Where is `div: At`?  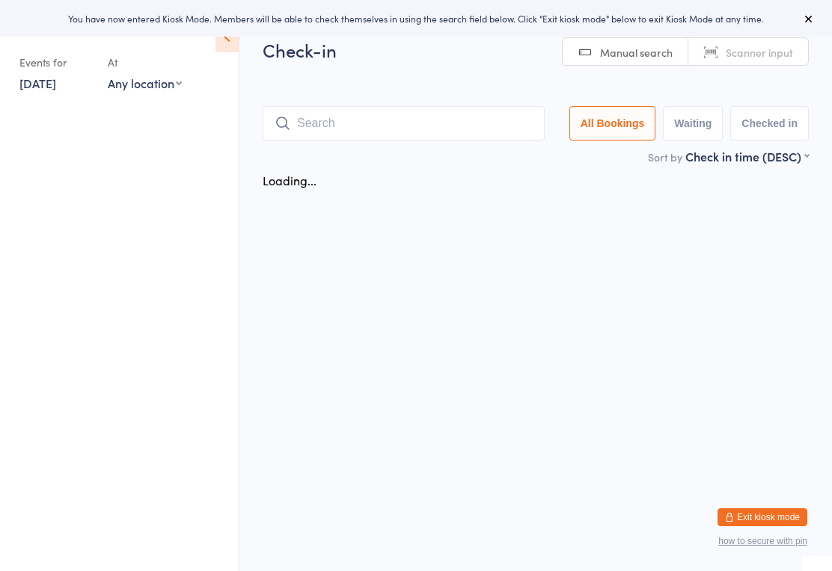
div: At is located at coordinates (144, 62).